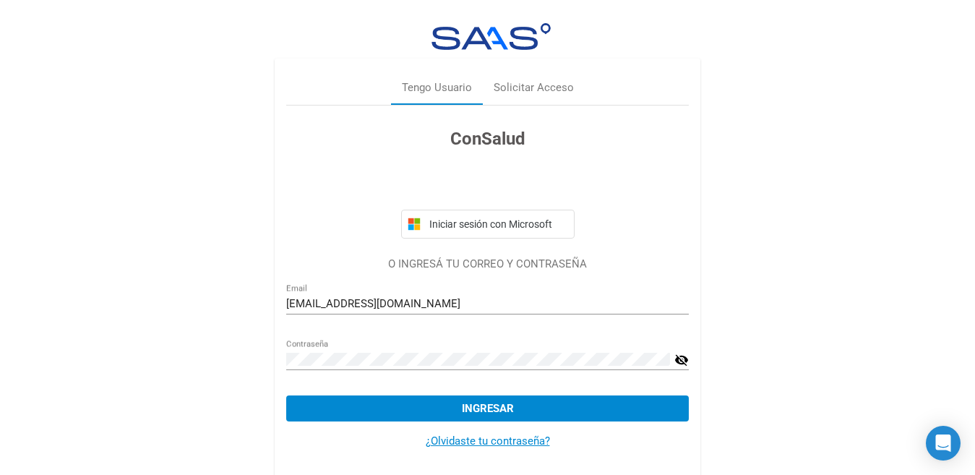  Describe the element at coordinates (487, 264) in the screenshot. I see `p: O INGRESÁ TU CORREO Y CONTRASEÑA` at that location.